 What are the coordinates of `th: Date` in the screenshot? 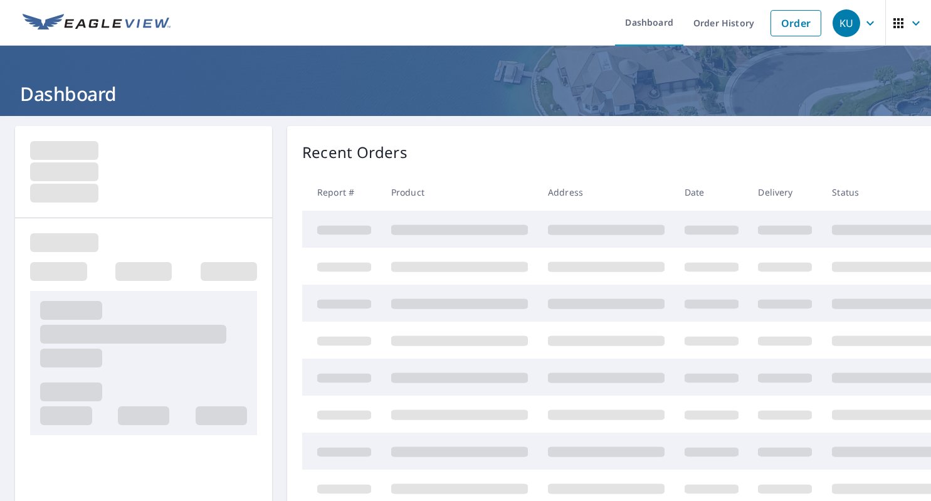 It's located at (712, 192).